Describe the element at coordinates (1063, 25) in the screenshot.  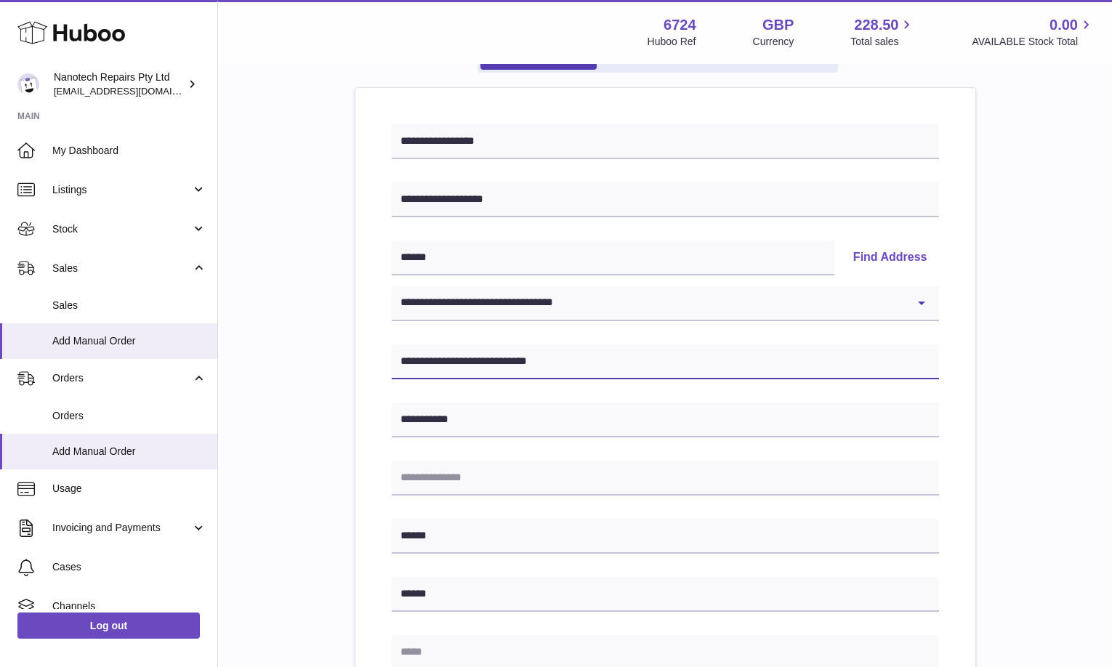
I see `span: 0.00` at that location.